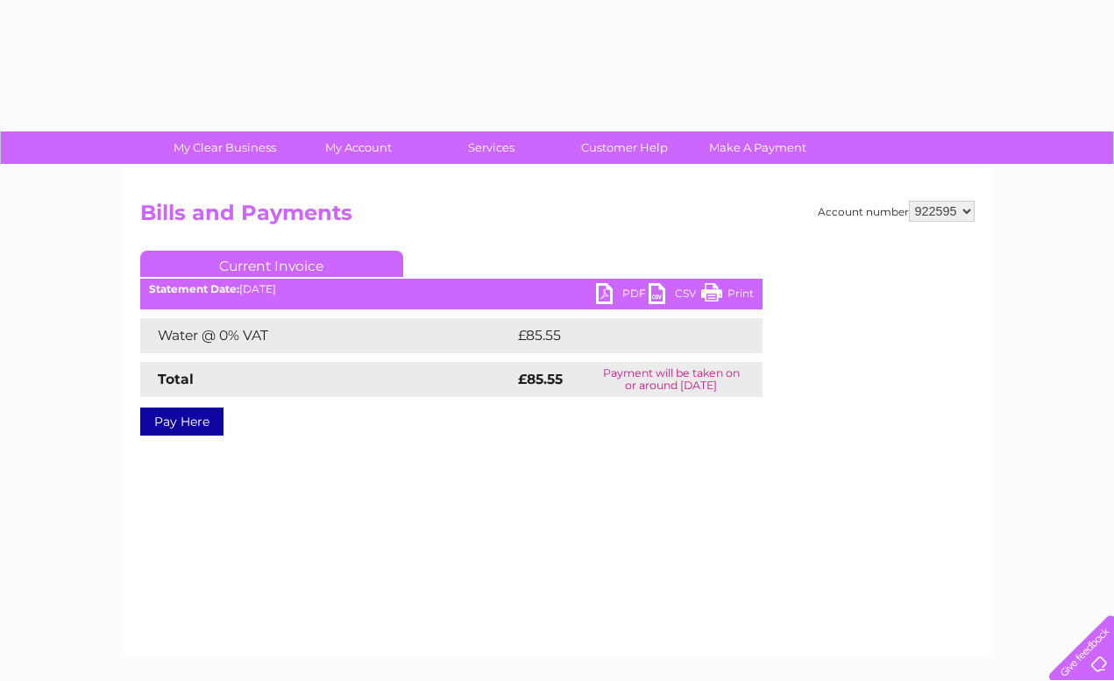 The image size is (1114, 681). Describe the element at coordinates (181, 422) in the screenshot. I see `a: Pay Here` at that location.